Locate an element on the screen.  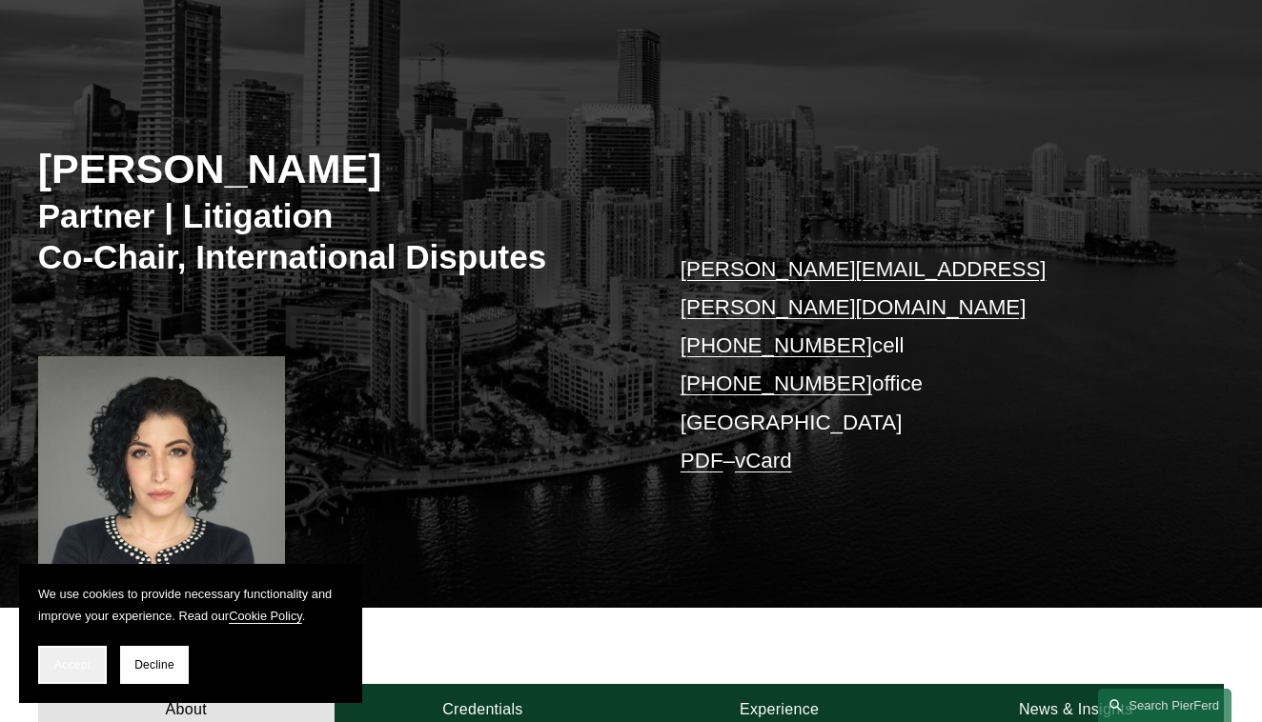
a: vCard is located at coordinates (763, 460).